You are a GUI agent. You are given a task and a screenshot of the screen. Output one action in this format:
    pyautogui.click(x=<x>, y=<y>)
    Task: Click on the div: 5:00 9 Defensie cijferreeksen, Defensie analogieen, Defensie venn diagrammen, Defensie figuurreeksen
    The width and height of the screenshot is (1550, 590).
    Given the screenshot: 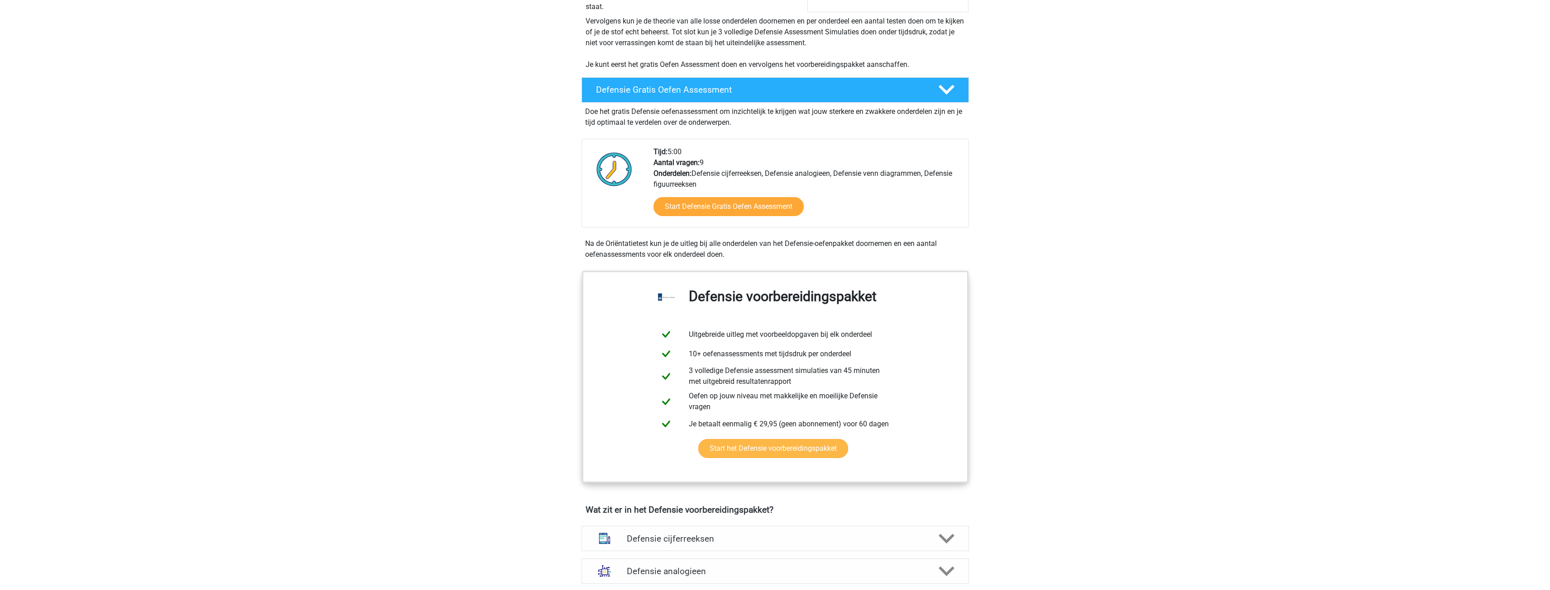 What is the action you would take?
    pyautogui.click(x=807, y=187)
    